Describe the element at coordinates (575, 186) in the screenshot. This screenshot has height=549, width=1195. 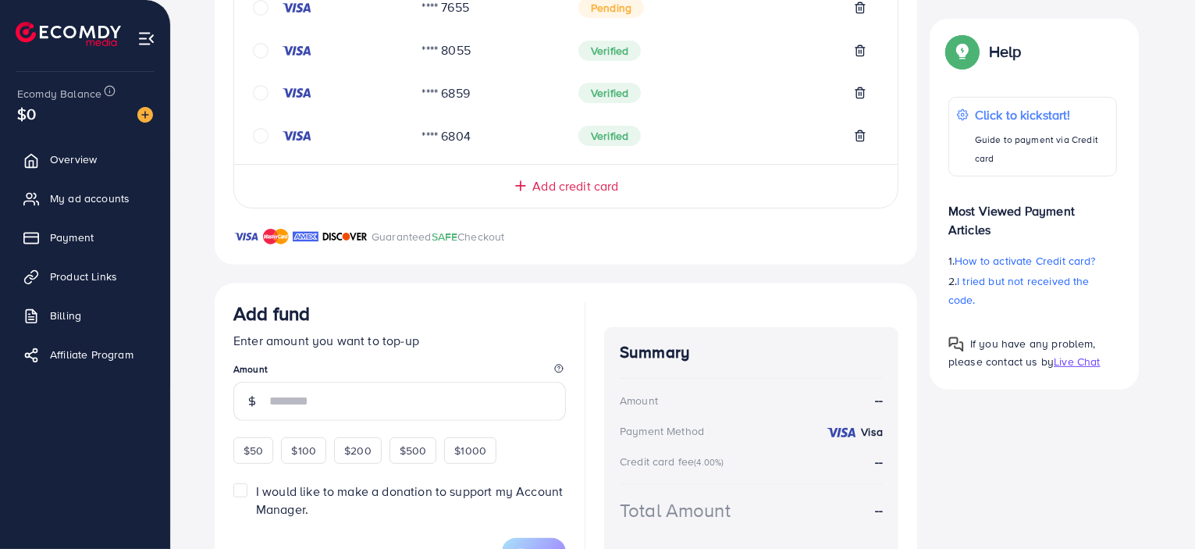
I see `span: Add credit card` at that location.